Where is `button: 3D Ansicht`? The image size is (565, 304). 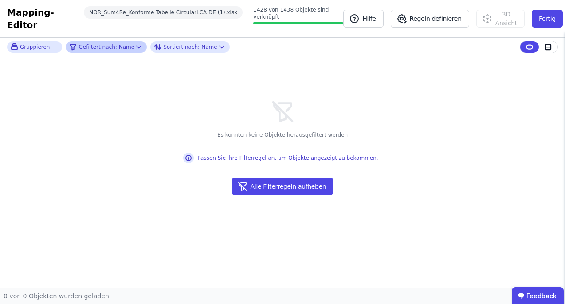 button: 3D Ansicht is located at coordinates (501, 19).